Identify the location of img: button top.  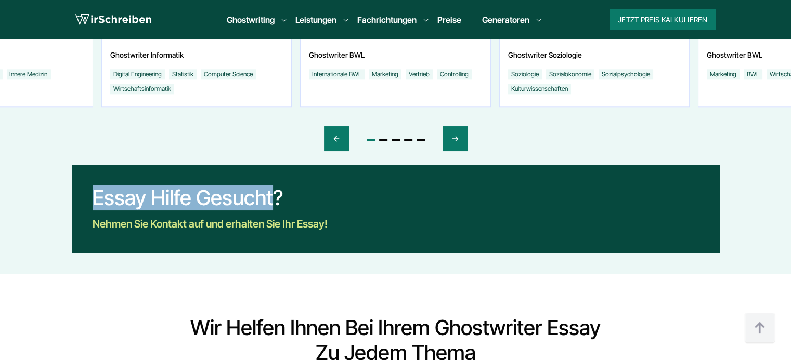
(759, 329).